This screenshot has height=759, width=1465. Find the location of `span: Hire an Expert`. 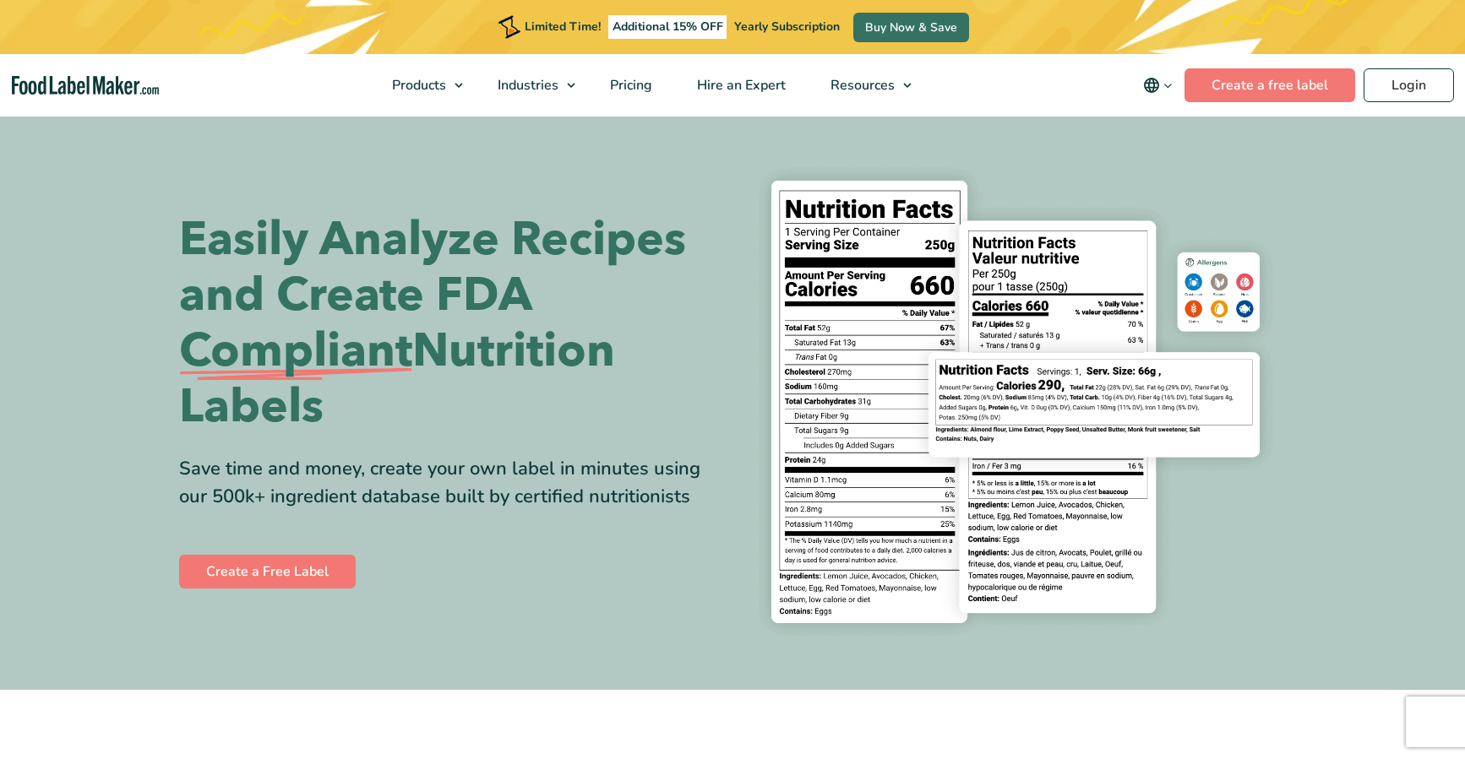

span: Hire an Expert is located at coordinates (739, 85).